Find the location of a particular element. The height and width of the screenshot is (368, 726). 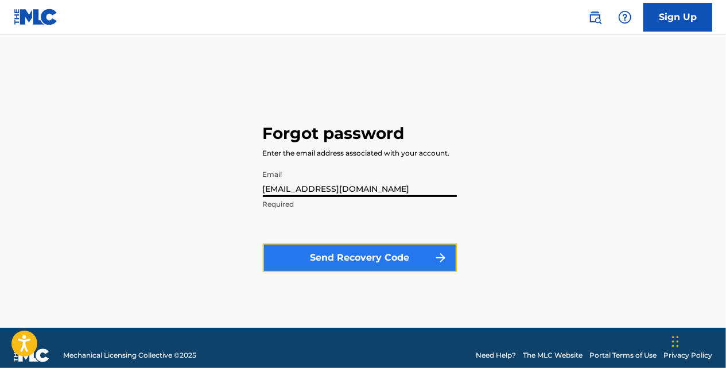

div: Chat Widget is located at coordinates (697, 340).